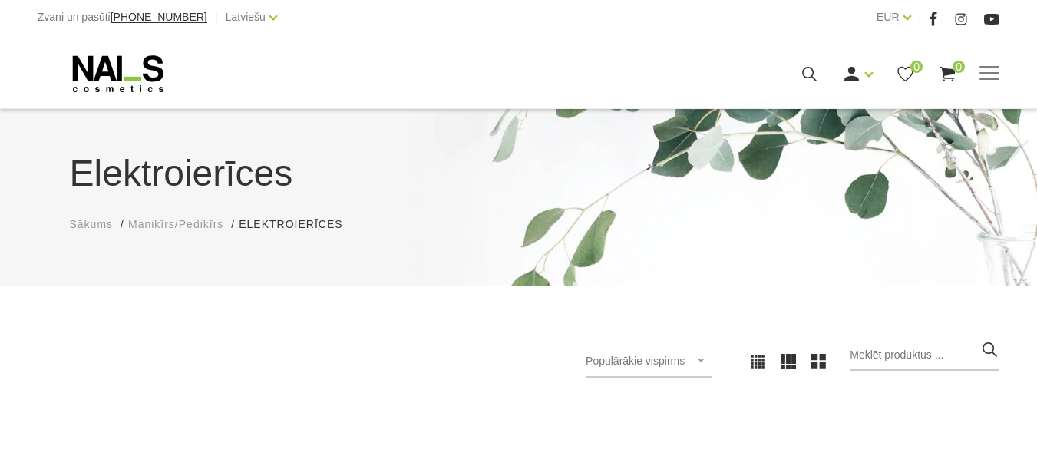 This screenshot has height=466, width=1037. I want to click on div: Zvani un pasūti, so click(122, 17).